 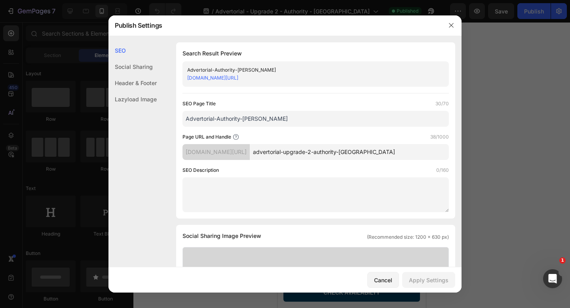 What do you see at coordinates (275, 25) in the screenshot?
I see `div: Publish Settings` at bounding box center [275, 25].